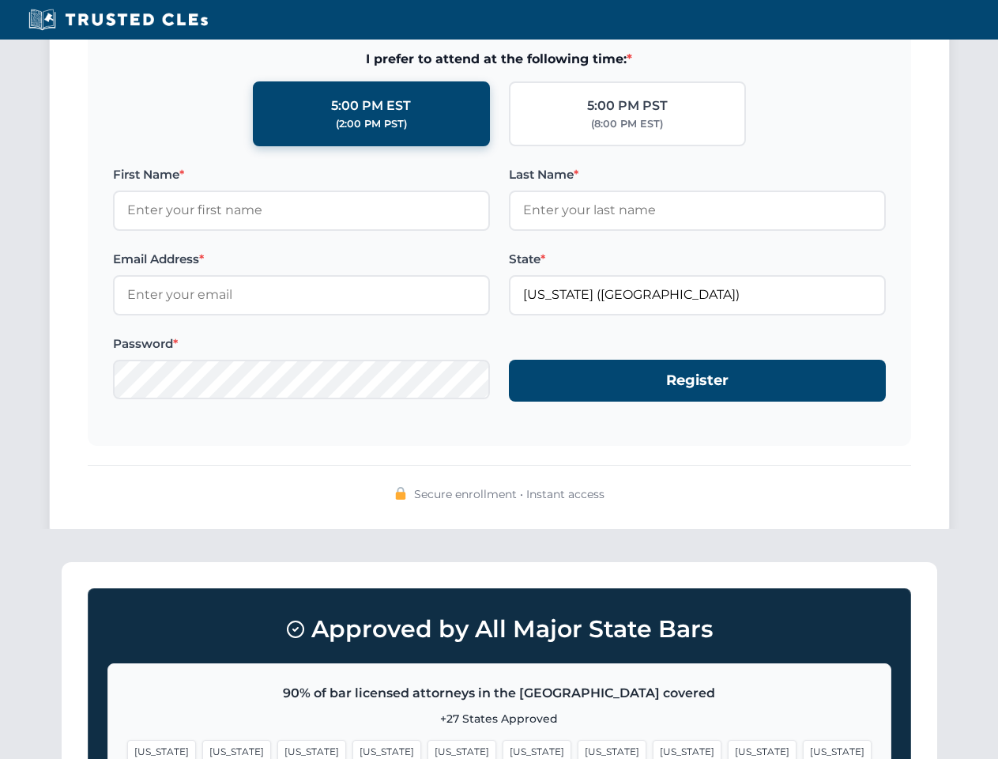 The width and height of the screenshot is (998, 759). I want to click on button: Register, so click(697, 380).